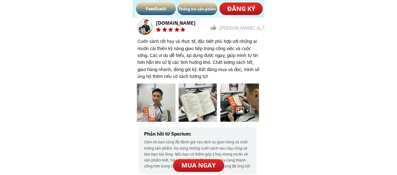 The image size is (397, 175). Describe the element at coordinates (156, 9) in the screenshot. I see `p: Feedback` at that location.